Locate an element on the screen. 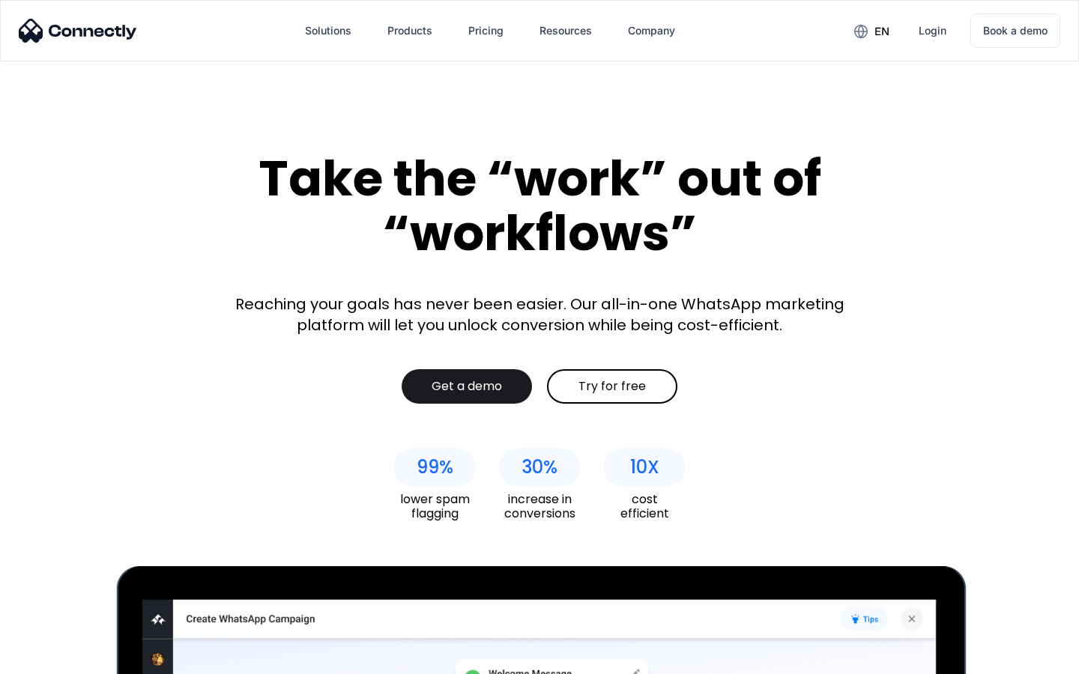  div: lower spam flagging is located at coordinates (434, 506).